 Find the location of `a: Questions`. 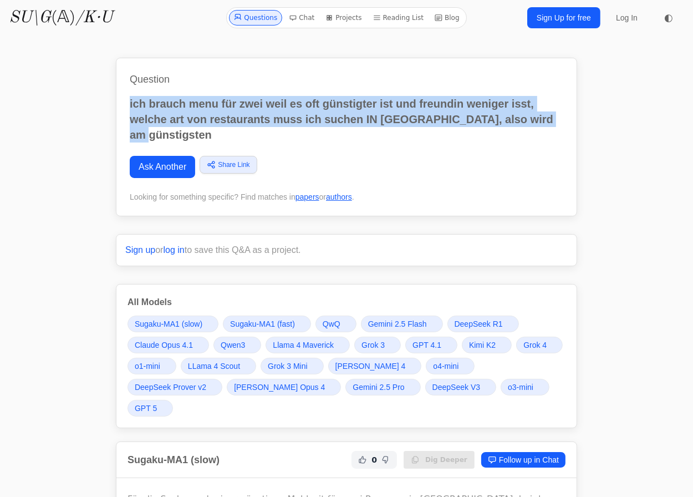

a: Questions is located at coordinates (256, 18).